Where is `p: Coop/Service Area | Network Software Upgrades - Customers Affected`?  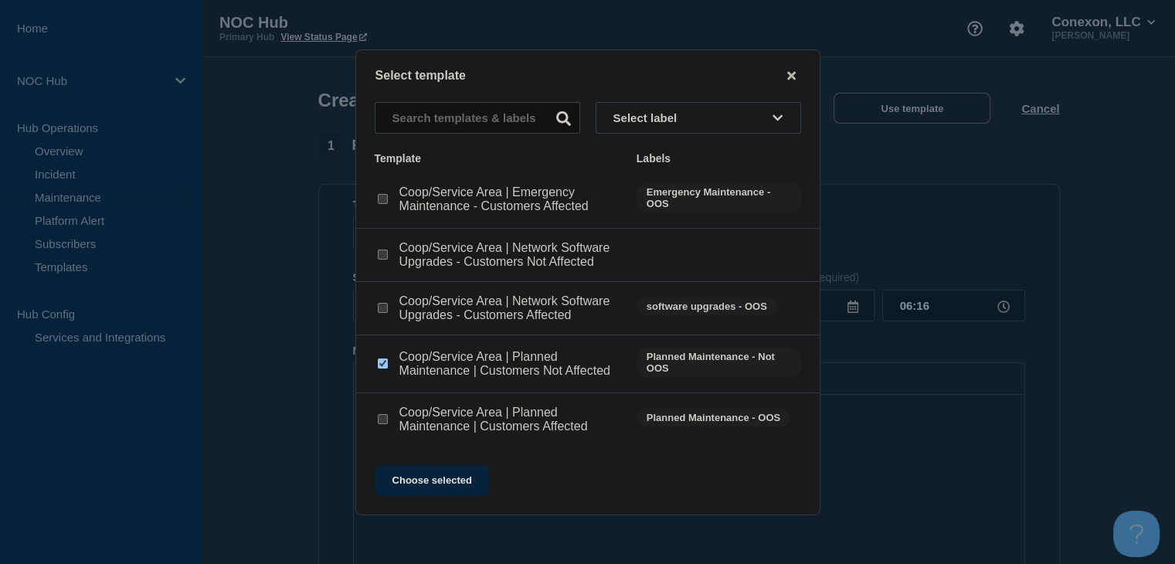 p: Coop/Service Area | Network Software Upgrades - Customers Affected is located at coordinates (510, 308).